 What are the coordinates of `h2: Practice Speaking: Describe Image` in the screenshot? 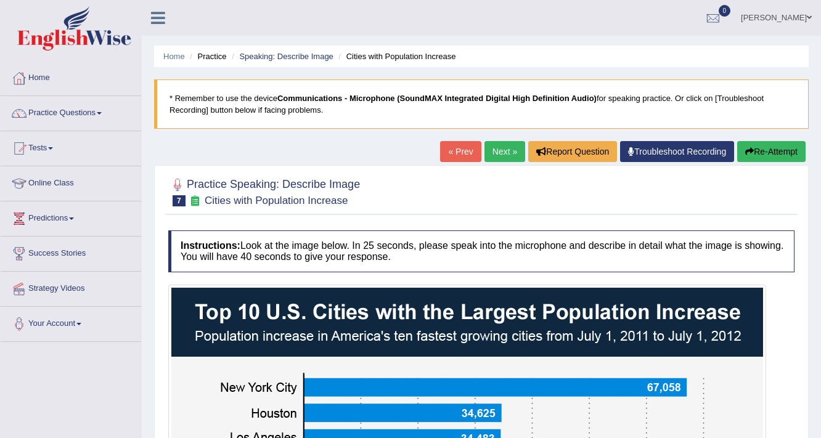 It's located at (264, 191).